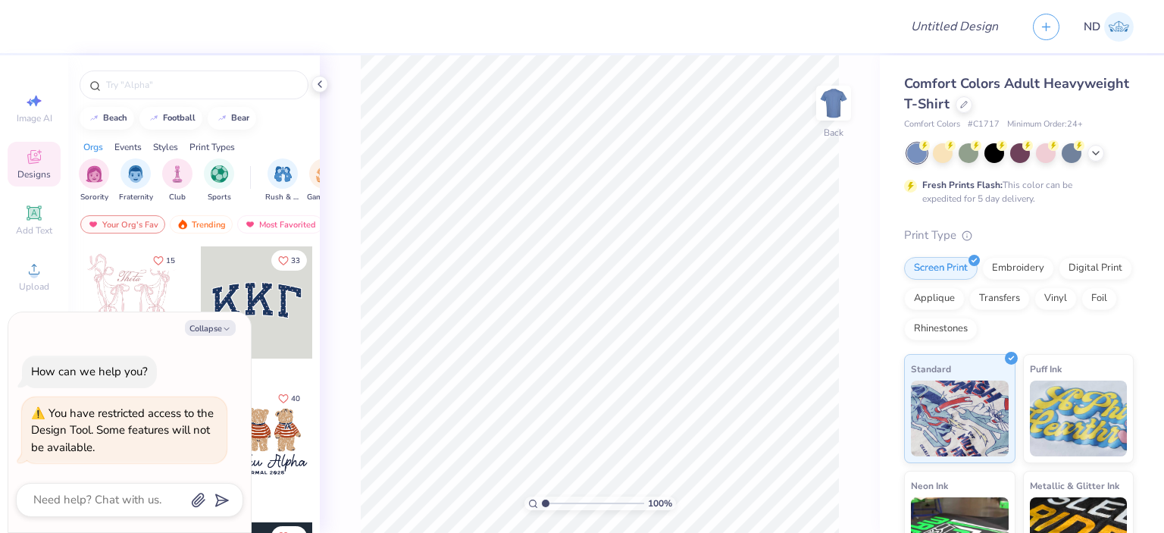 This screenshot has height=533, width=1164. I want to click on div: Your Org's Fav, so click(123, 224).